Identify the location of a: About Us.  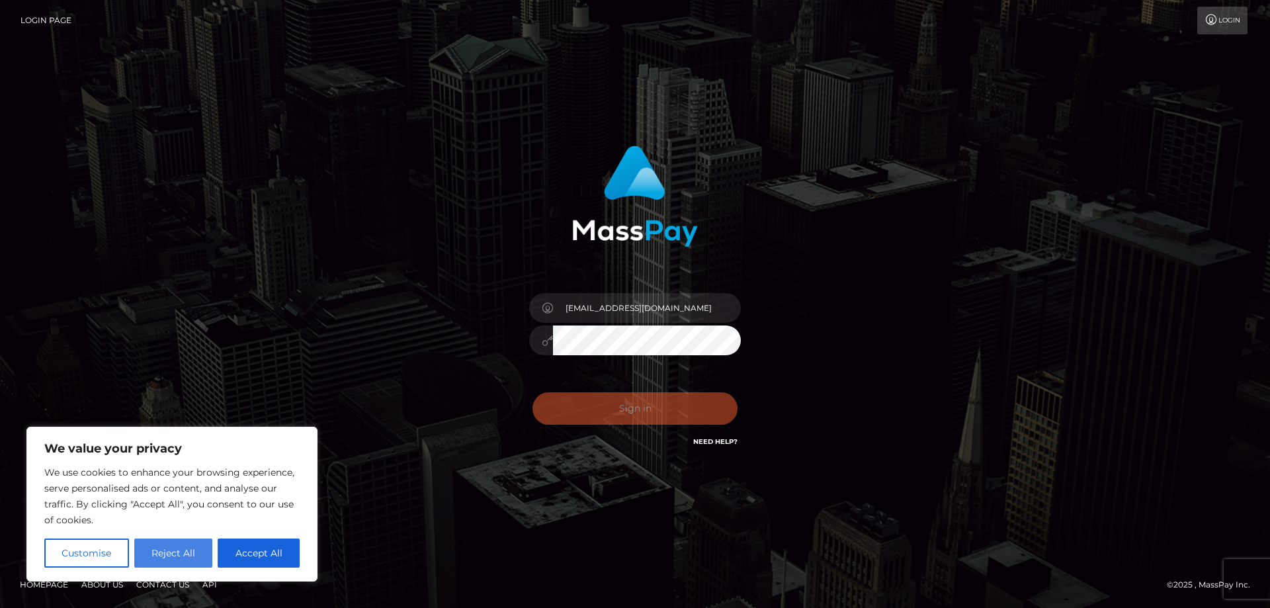
(102, 584).